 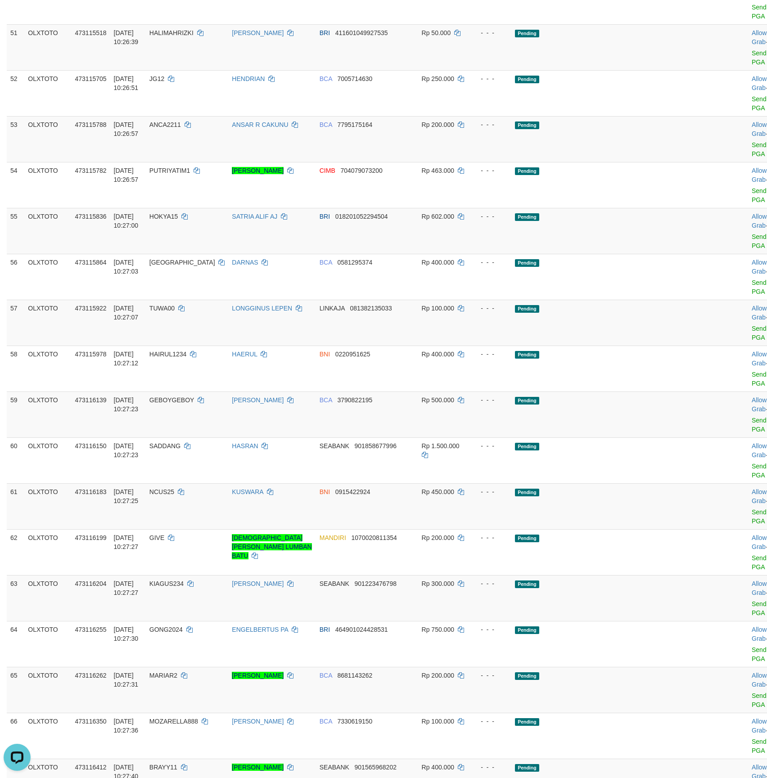 I want to click on span: 473116199, so click(x=91, y=538).